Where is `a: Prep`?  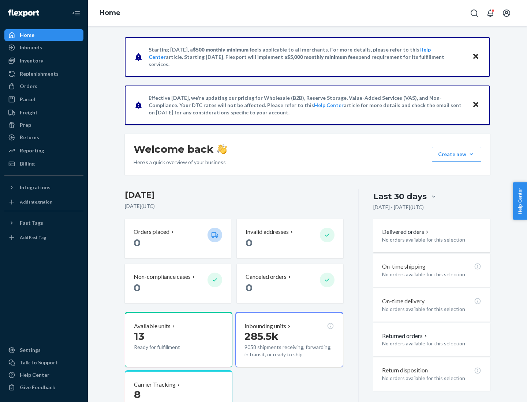 a: Prep is located at coordinates (44, 125).